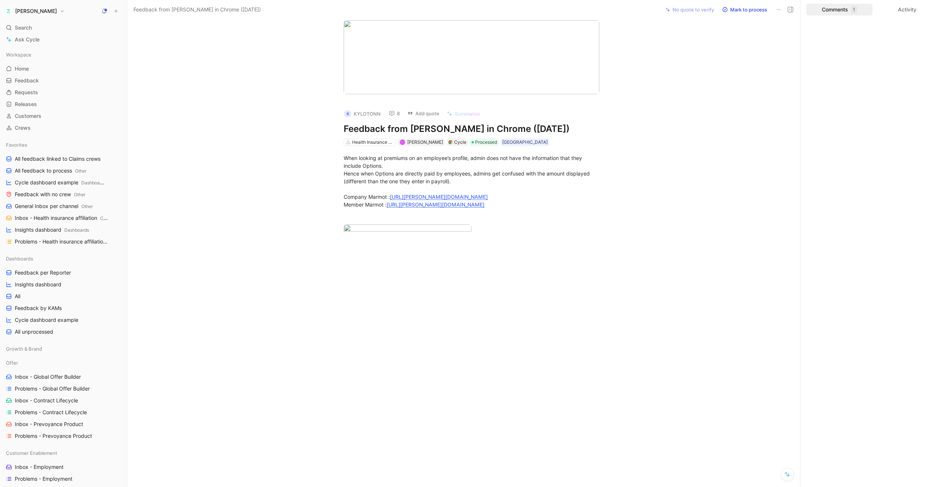  Describe the element at coordinates (43, 273) in the screenshot. I see `span: Feedback per Reporter` at that location.